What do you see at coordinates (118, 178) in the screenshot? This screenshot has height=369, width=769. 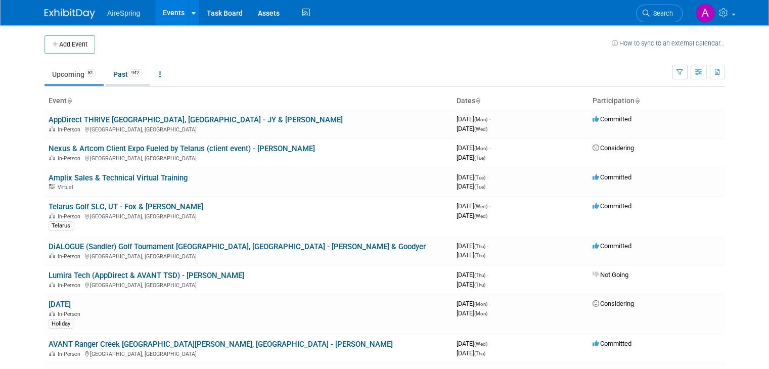 I see `a: Amplix Sales & Technical Virtual Training` at bounding box center [118, 178].